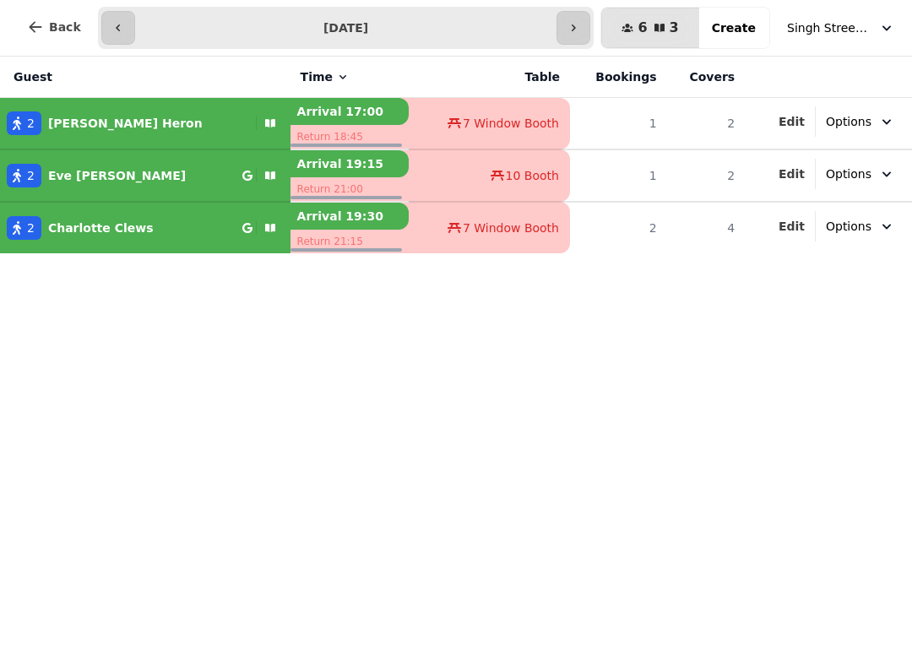  What do you see at coordinates (674, 28) in the screenshot?
I see `span: 3` at bounding box center [674, 28].